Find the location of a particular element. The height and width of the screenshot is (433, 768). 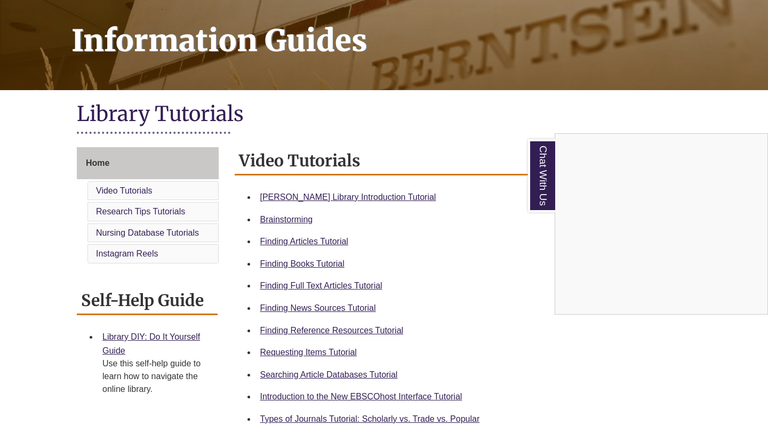

a: Nursing Database Tutorials is located at coordinates (147, 233).